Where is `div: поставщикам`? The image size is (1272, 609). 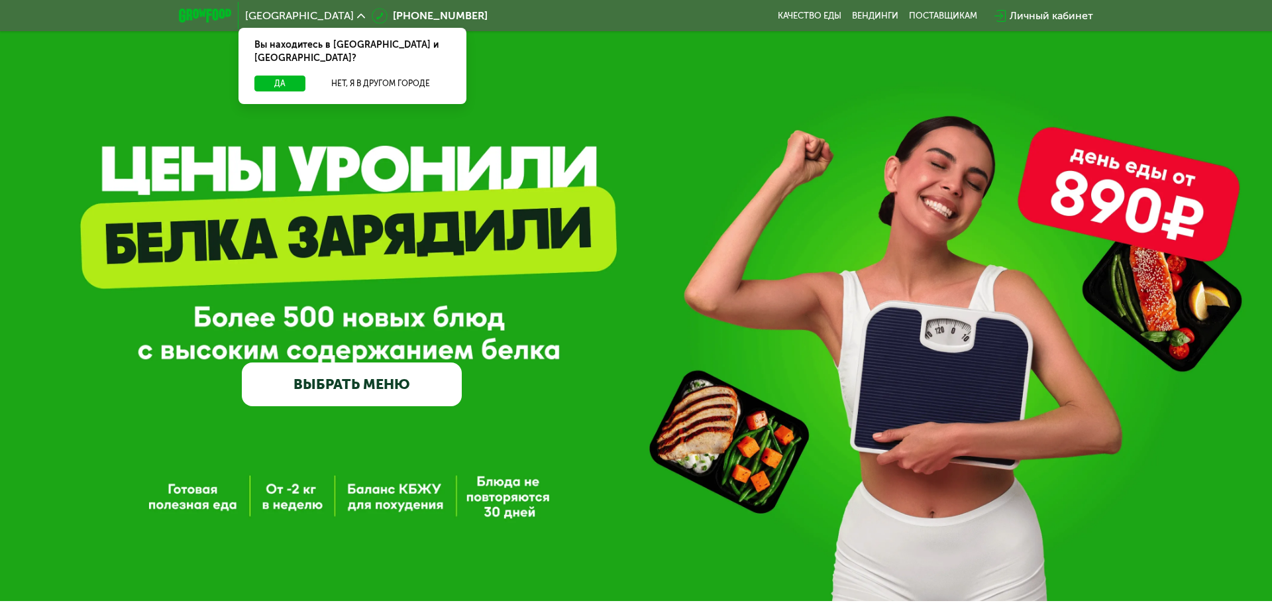 div: поставщикам is located at coordinates (943, 16).